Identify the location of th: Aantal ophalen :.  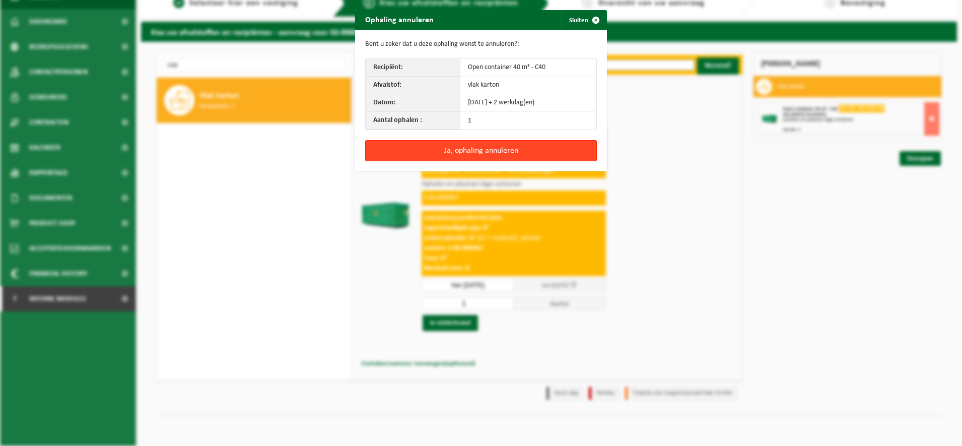
(413, 120).